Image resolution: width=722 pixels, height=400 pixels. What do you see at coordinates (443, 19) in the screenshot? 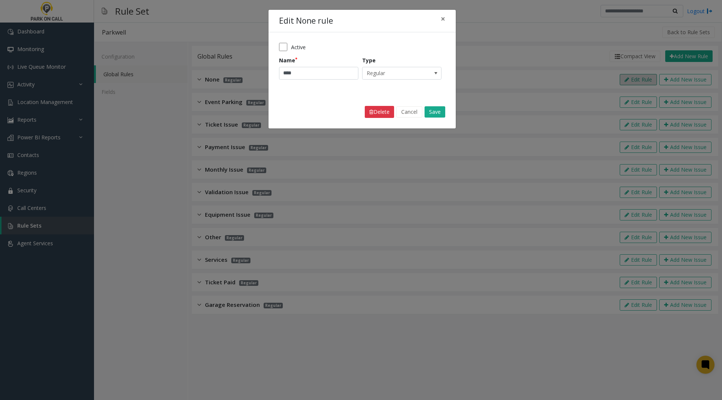
I see `button: Close` at bounding box center [443, 19].